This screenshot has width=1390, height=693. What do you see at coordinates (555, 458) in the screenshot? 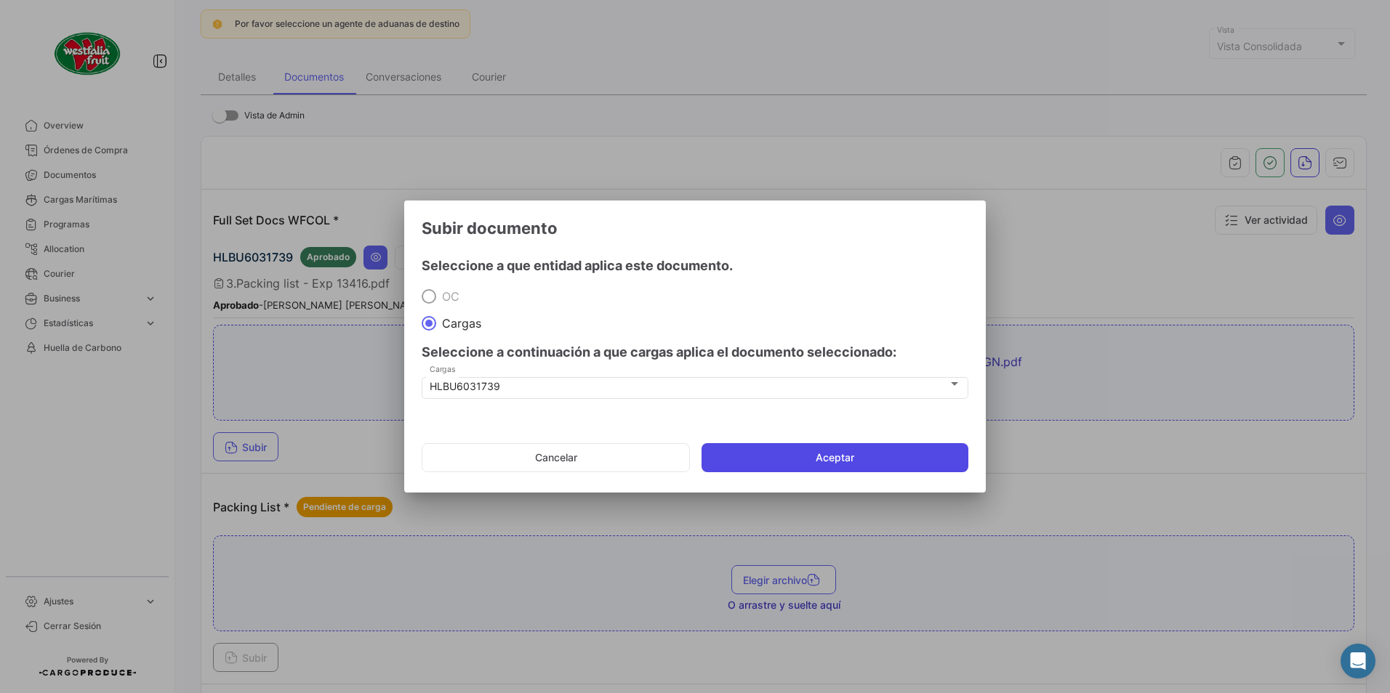
I see `button: Cancelar` at bounding box center [555, 458].